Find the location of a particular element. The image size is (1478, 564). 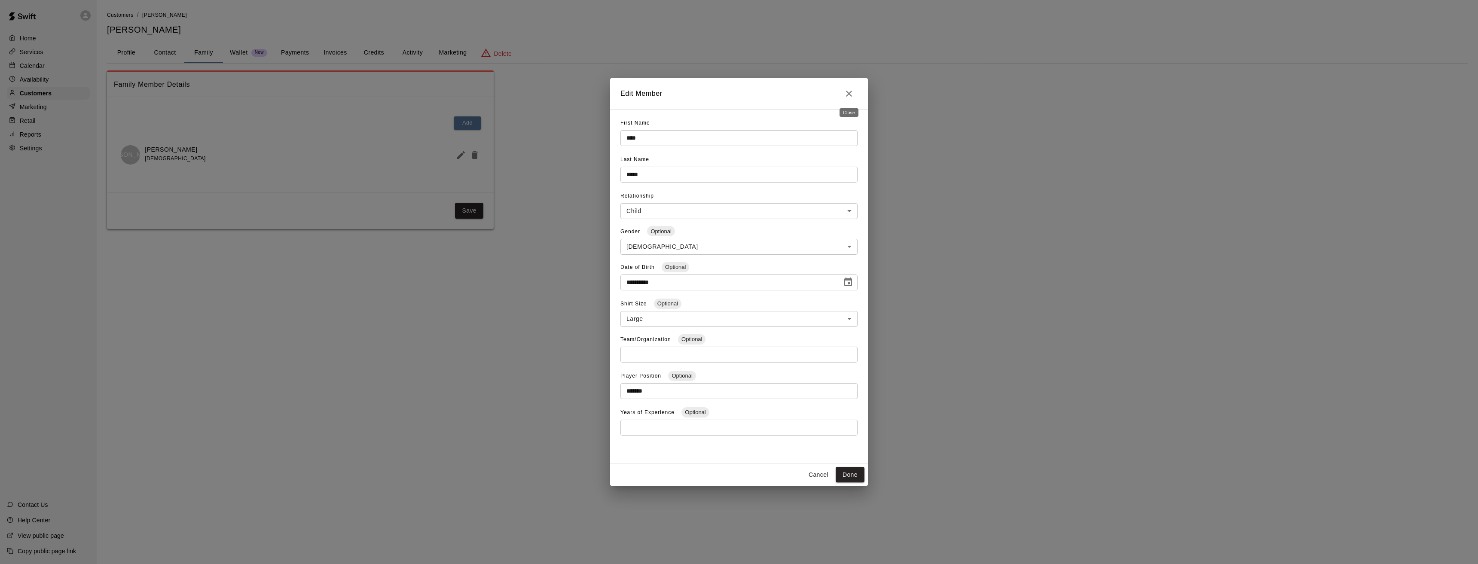

span: Team/Organization is located at coordinates (647, 339).